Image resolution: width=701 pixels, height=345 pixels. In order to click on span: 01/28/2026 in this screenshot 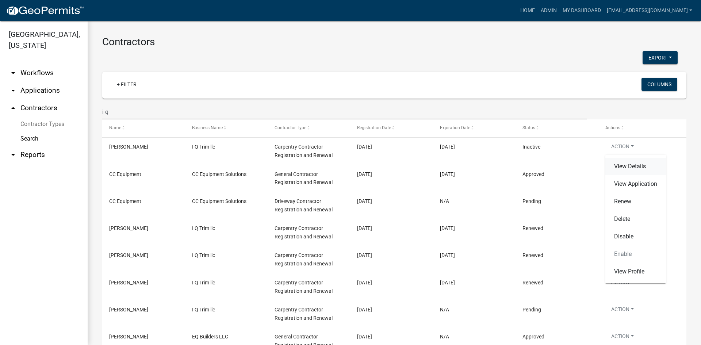, I will do `click(447, 174)`.